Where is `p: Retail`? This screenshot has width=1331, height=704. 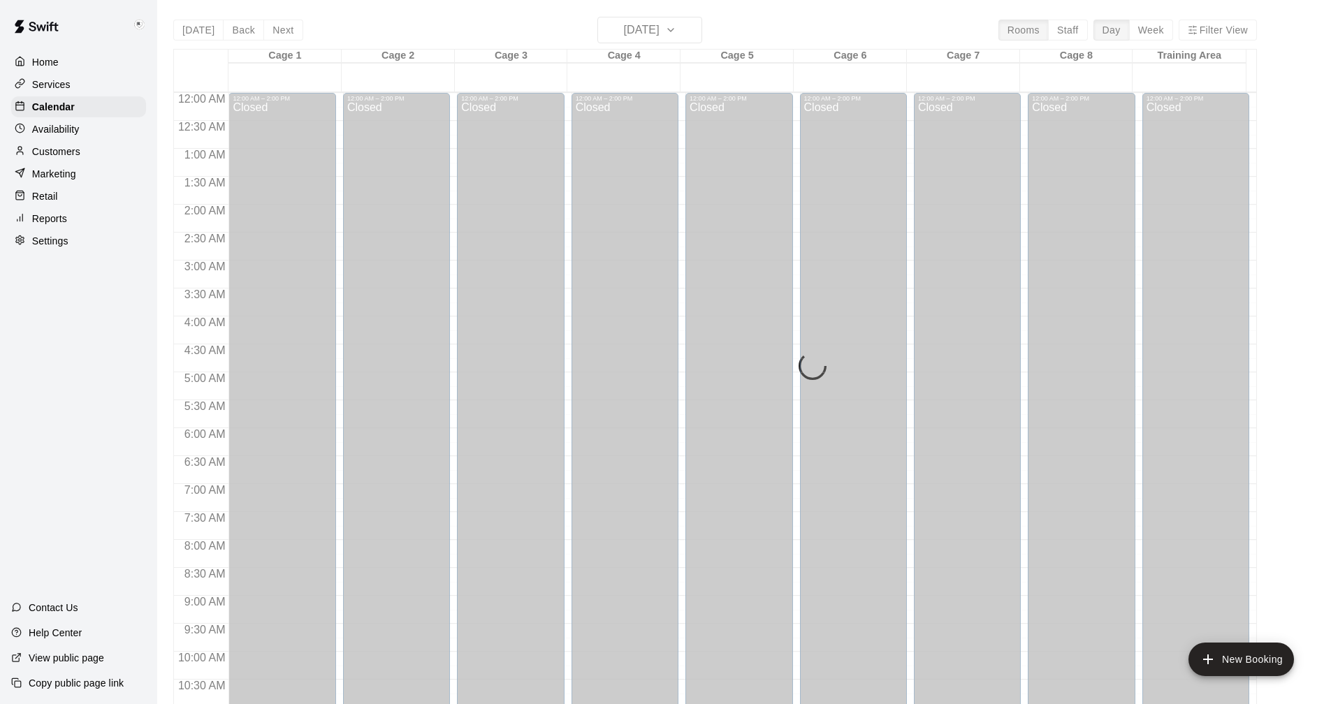
p: Retail is located at coordinates (45, 196).